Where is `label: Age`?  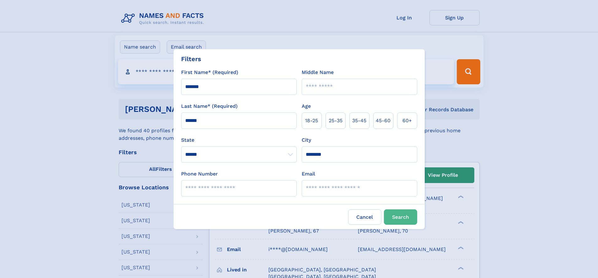 label: Age is located at coordinates (306, 106).